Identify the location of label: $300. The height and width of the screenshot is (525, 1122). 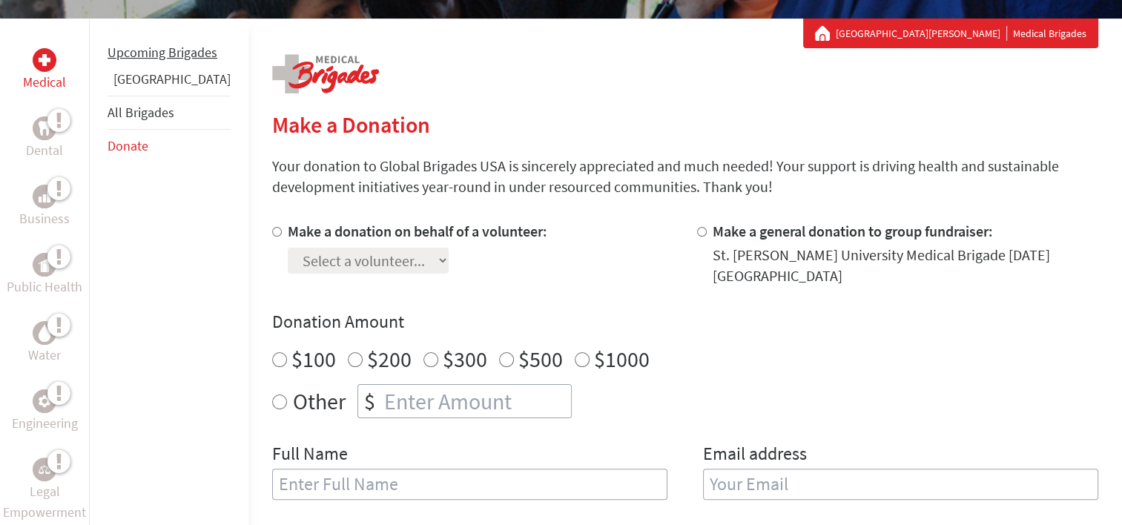
(465, 359).